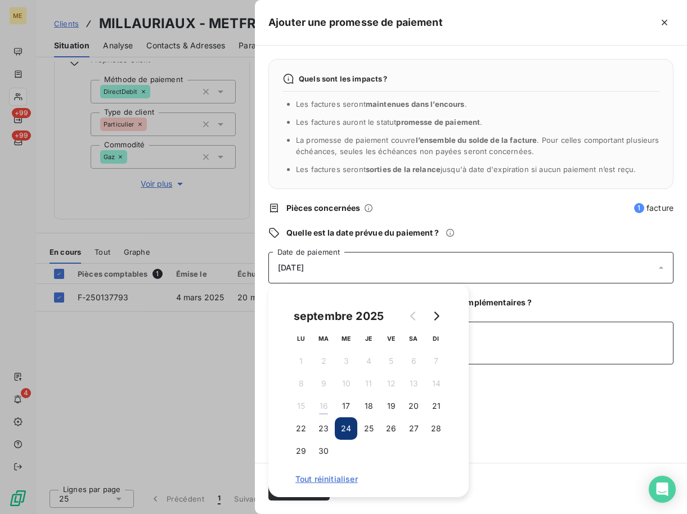 The image size is (687, 514). What do you see at coordinates (413, 316) in the screenshot?
I see `button: Go to previous month` at bounding box center [413, 316].